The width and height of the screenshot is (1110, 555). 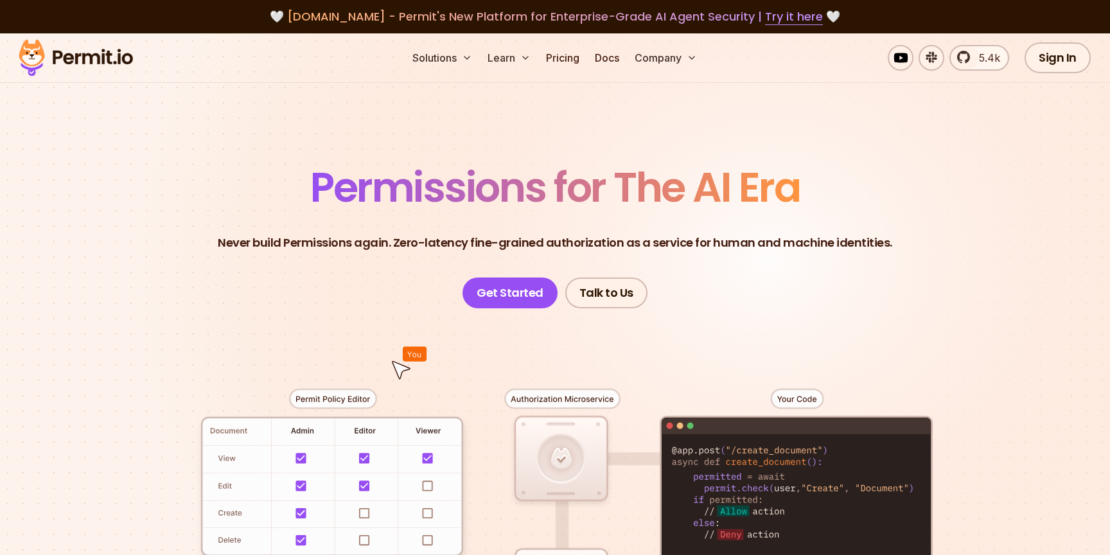 I want to click on img: Permit logo, so click(x=76, y=58).